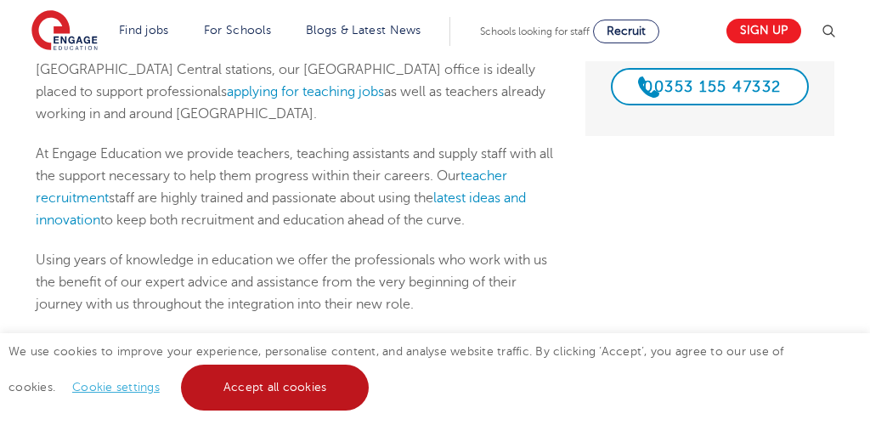 The height and width of the screenshot is (425, 870). Describe the element at coordinates (364, 30) in the screenshot. I see `a: Blogs & Latest News` at that location.